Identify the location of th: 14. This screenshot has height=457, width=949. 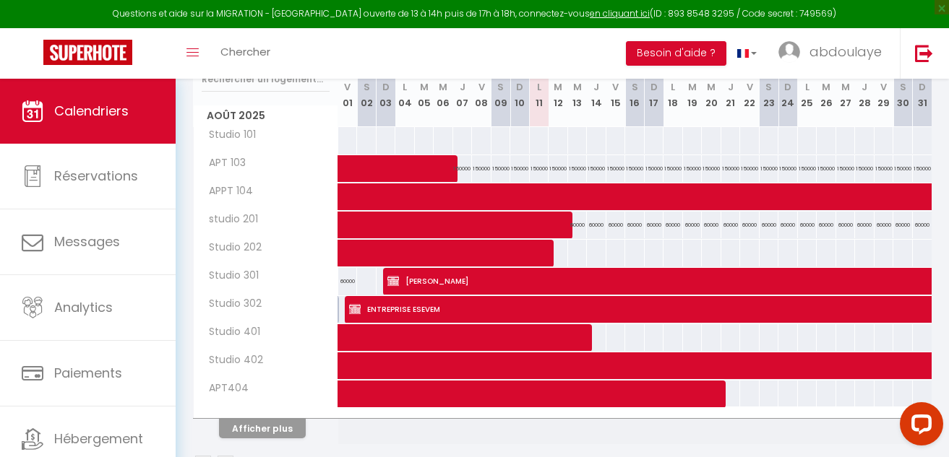
(596, 95).